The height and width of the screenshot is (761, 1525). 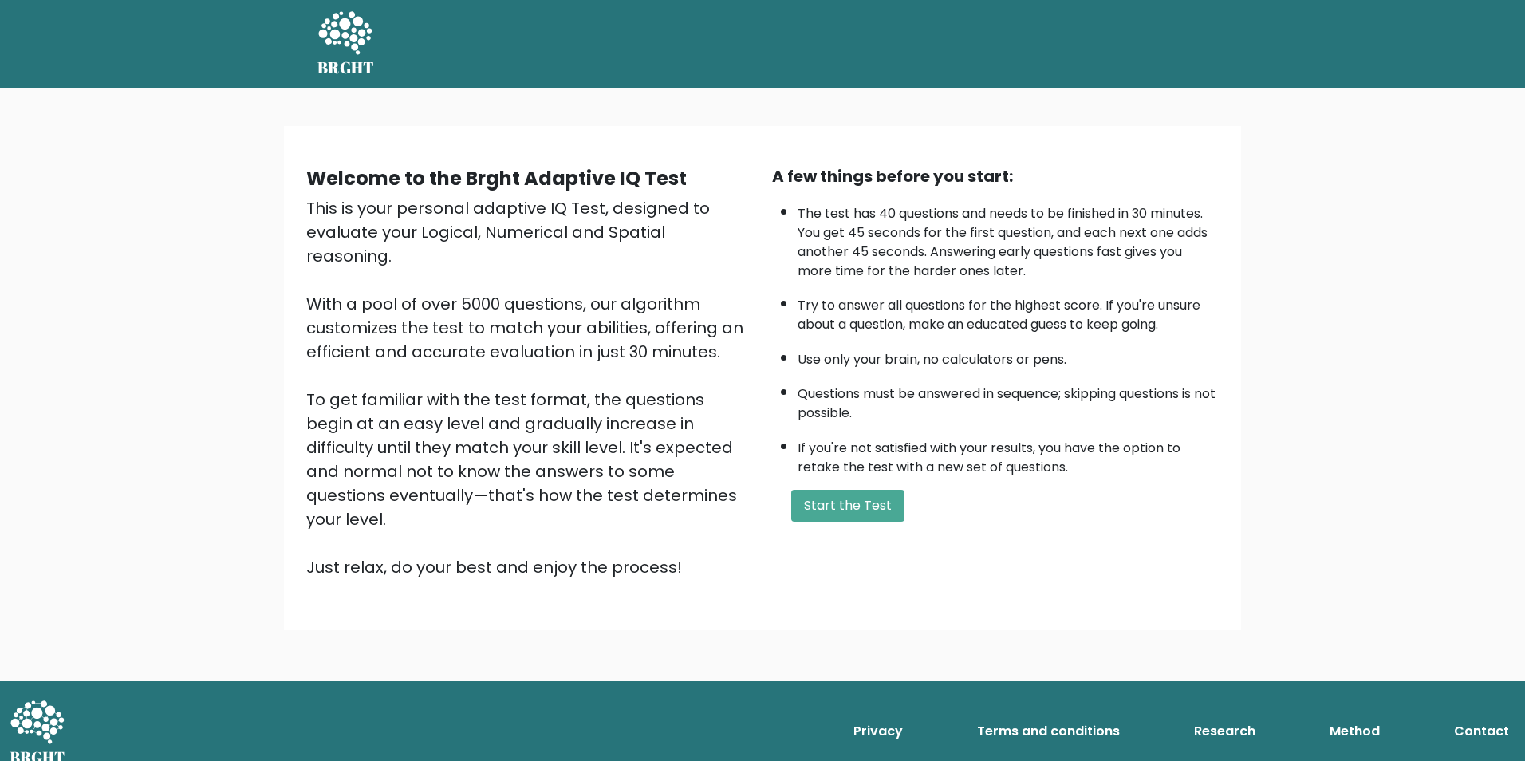 What do you see at coordinates (1048, 732) in the screenshot?
I see `a: Terms and conditions` at bounding box center [1048, 732].